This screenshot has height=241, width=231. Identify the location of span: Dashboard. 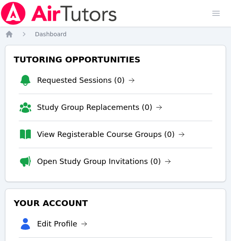
(51, 34).